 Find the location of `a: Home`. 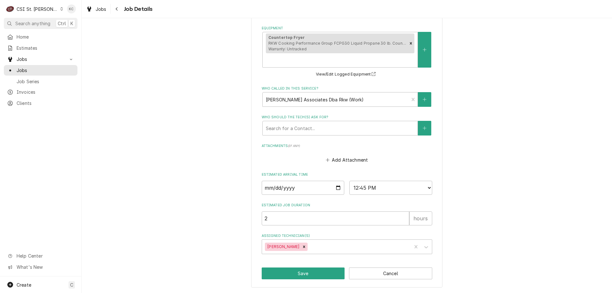

a: Home is located at coordinates (40, 37).